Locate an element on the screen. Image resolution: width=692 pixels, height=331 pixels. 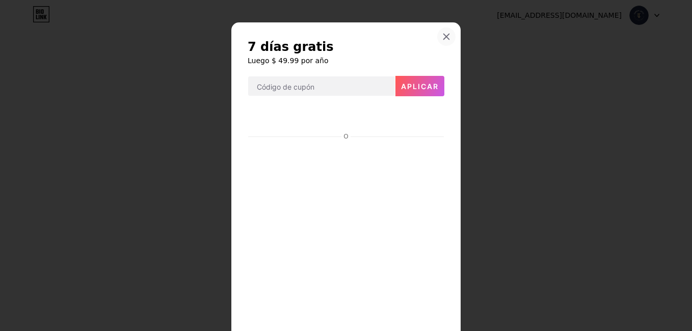
button: Aplicar is located at coordinates (420, 86).